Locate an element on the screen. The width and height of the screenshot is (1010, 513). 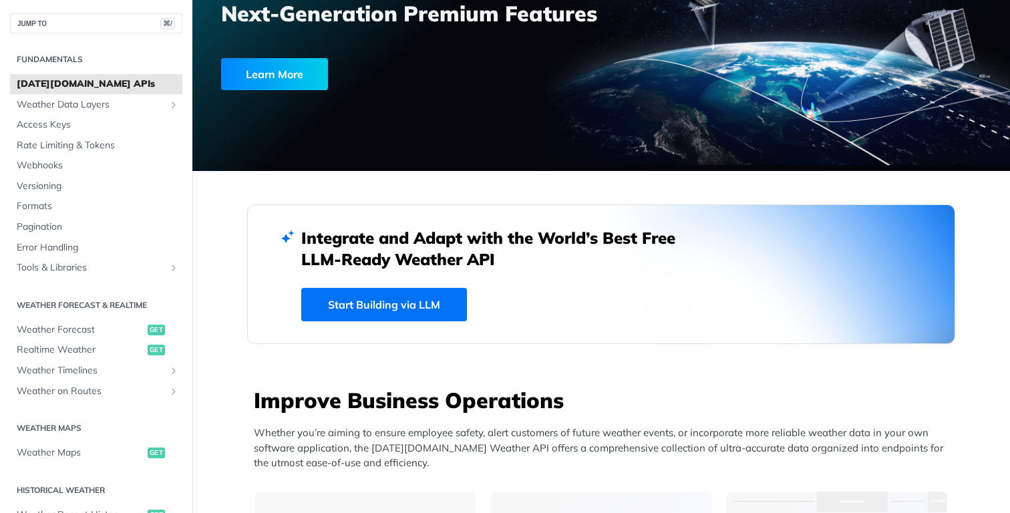
button: Show subpages for Weather on Routes is located at coordinates (174, 392).